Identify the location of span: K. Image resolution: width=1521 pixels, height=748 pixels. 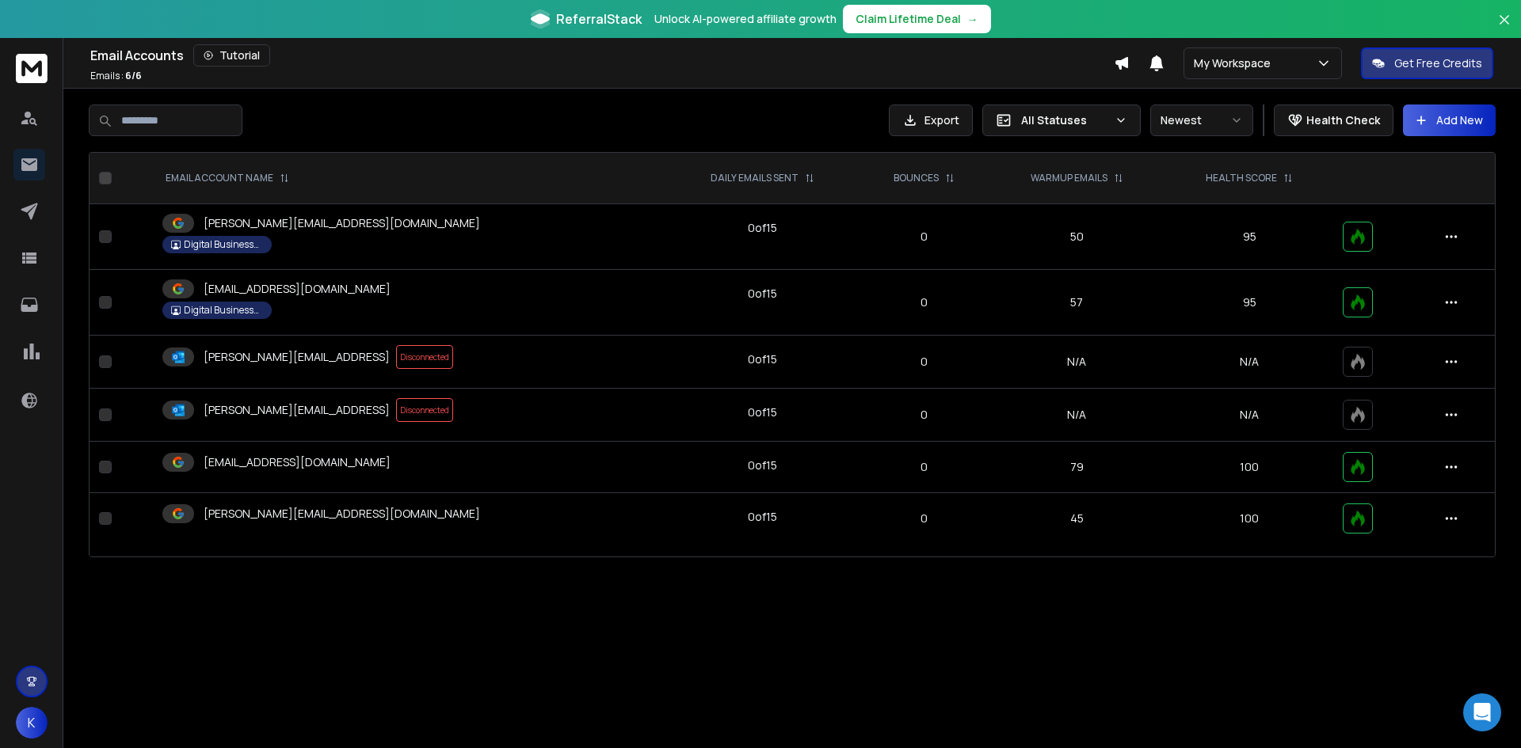
(32, 723).